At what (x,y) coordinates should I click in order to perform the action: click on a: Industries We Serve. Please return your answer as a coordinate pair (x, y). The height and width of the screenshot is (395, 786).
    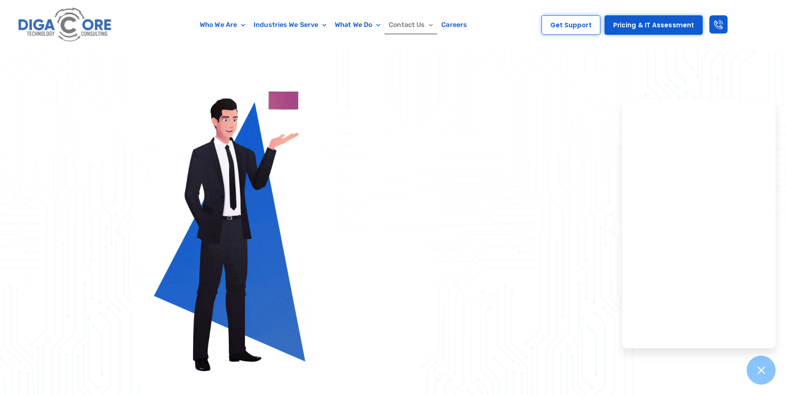
    Looking at the image, I should click on (290, 25).